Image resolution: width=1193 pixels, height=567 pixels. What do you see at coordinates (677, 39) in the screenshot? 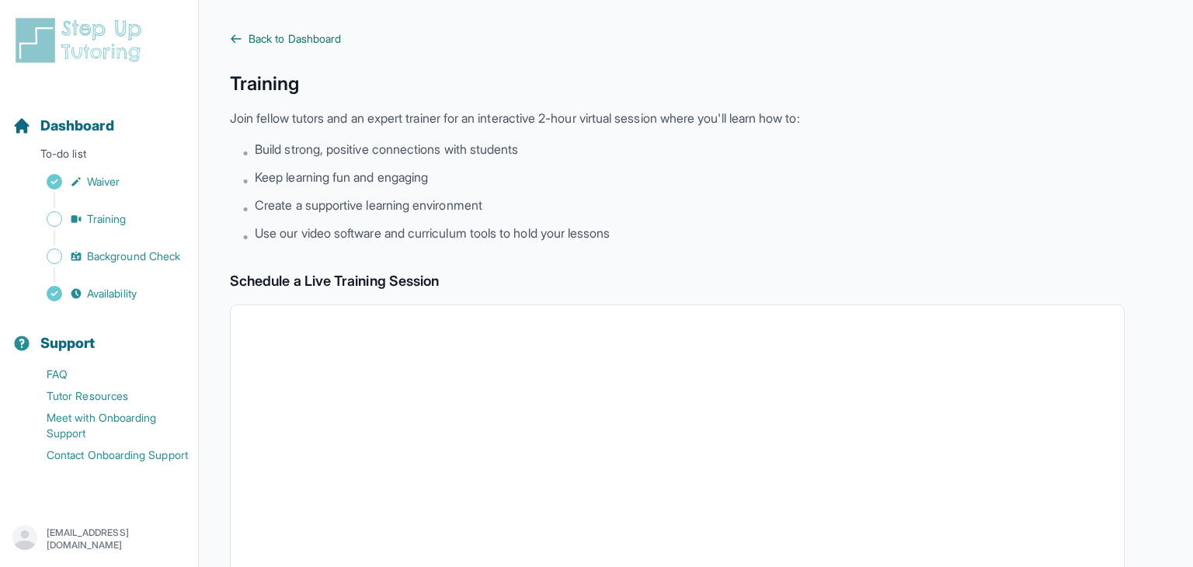
I see `a: Back to Dashboard` at bounding box center [677, 39].